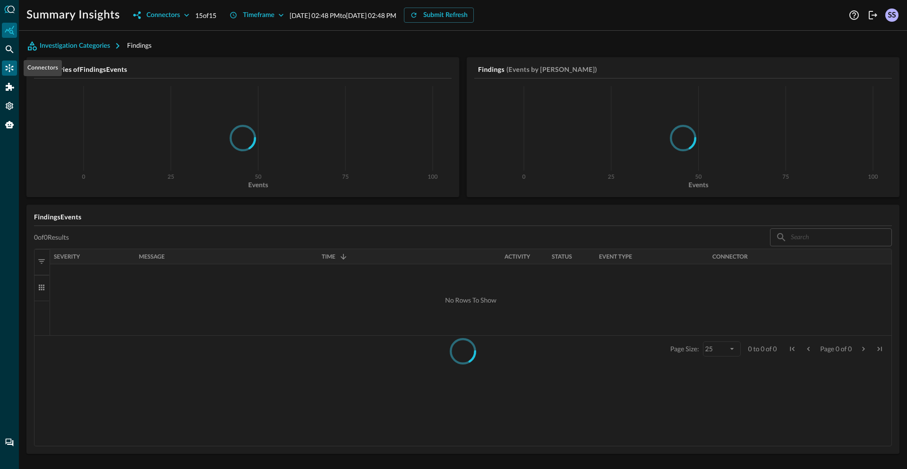  Describe the element at coordinates (10, 87) in the screenshot. I see `div: Addons` at that location.